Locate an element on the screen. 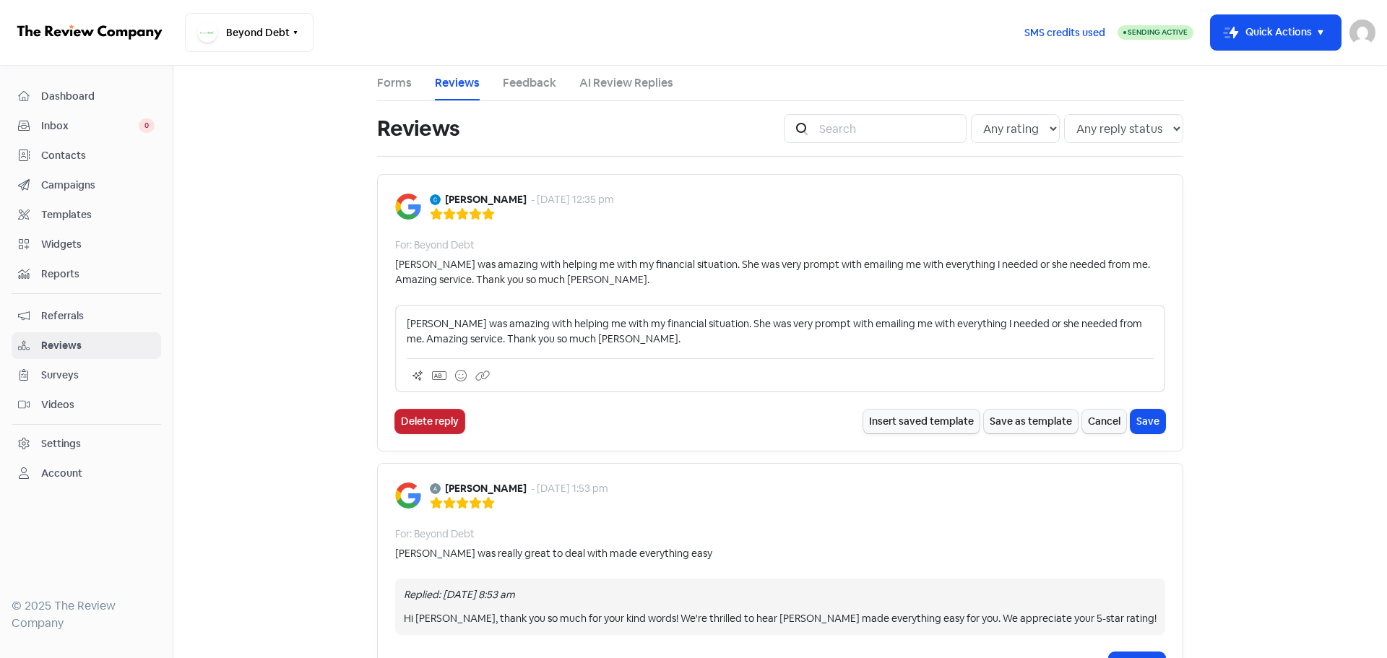  a: Settings is located at coordinates (86, 443).